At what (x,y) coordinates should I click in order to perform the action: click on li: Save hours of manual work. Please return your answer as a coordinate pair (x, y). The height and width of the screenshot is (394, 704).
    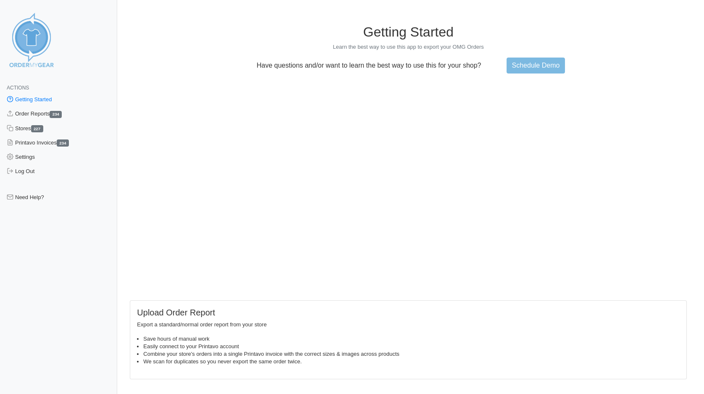
    Looking at the image, I should click on (411, 339).